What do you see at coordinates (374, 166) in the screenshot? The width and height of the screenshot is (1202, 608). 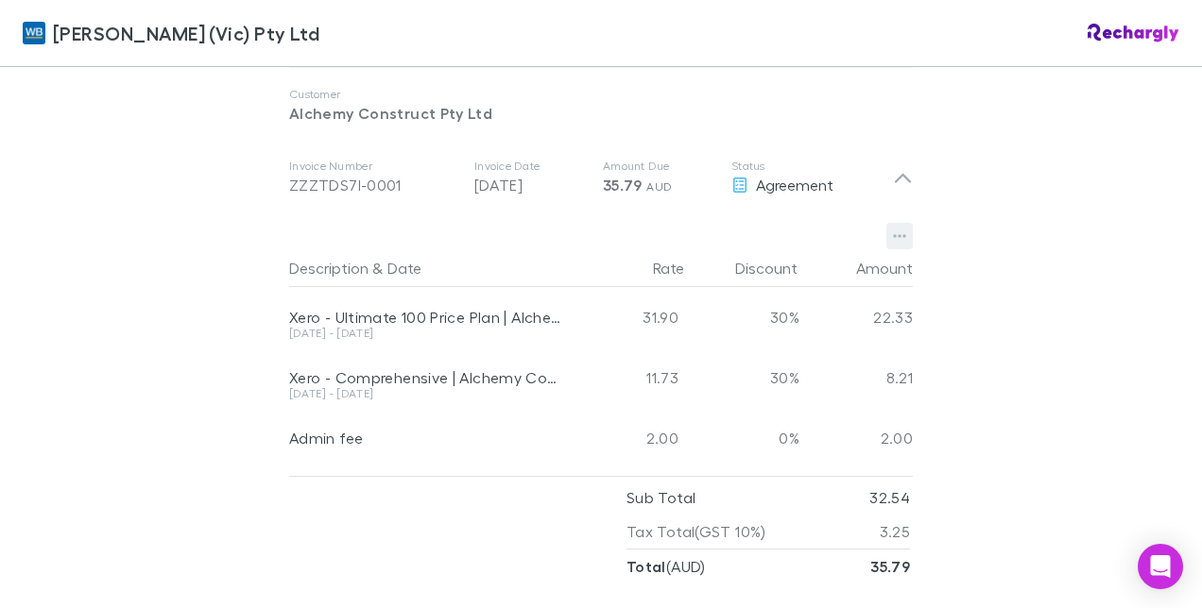 I see `p: Invoice Number` at bounding box center [374, 166].